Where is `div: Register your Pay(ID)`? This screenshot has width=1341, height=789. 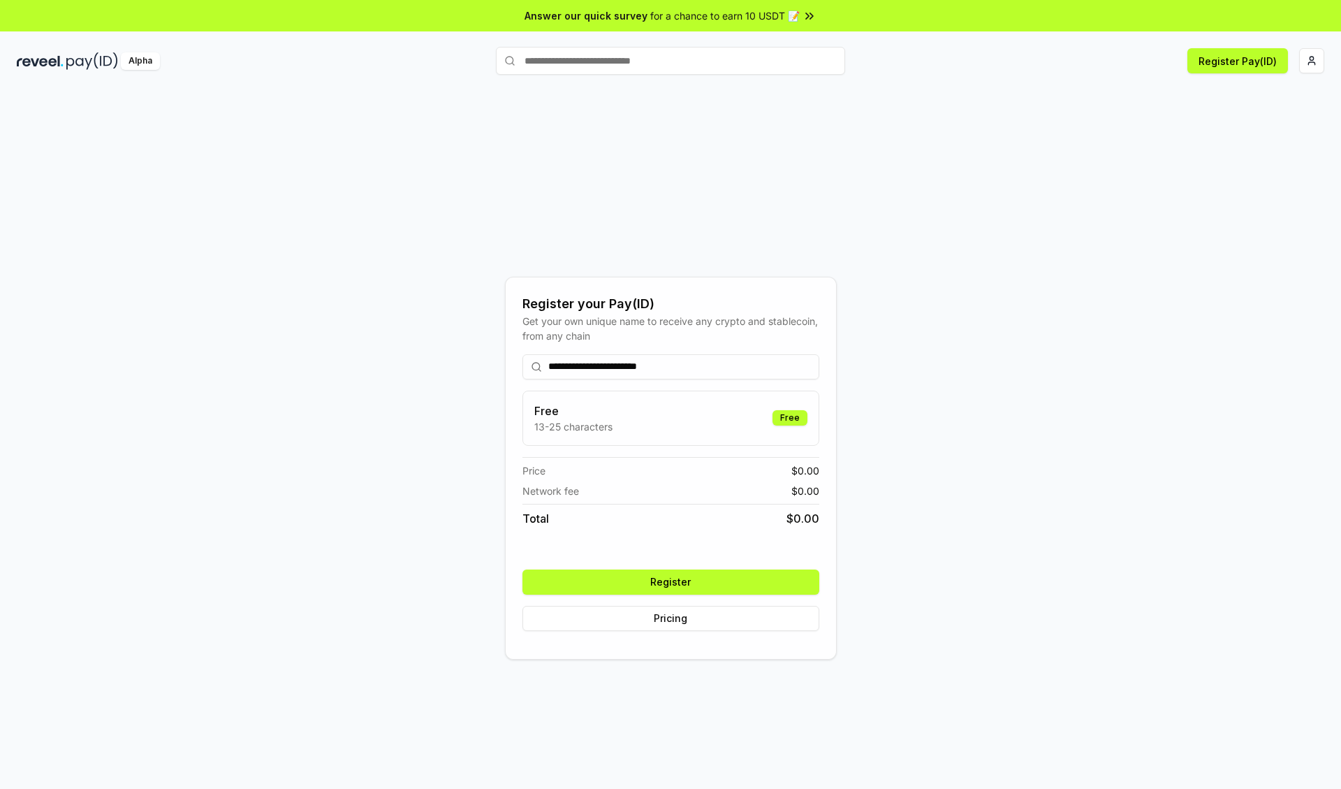 div: Register your Pay(ID) is located at coordinates (670, 304).